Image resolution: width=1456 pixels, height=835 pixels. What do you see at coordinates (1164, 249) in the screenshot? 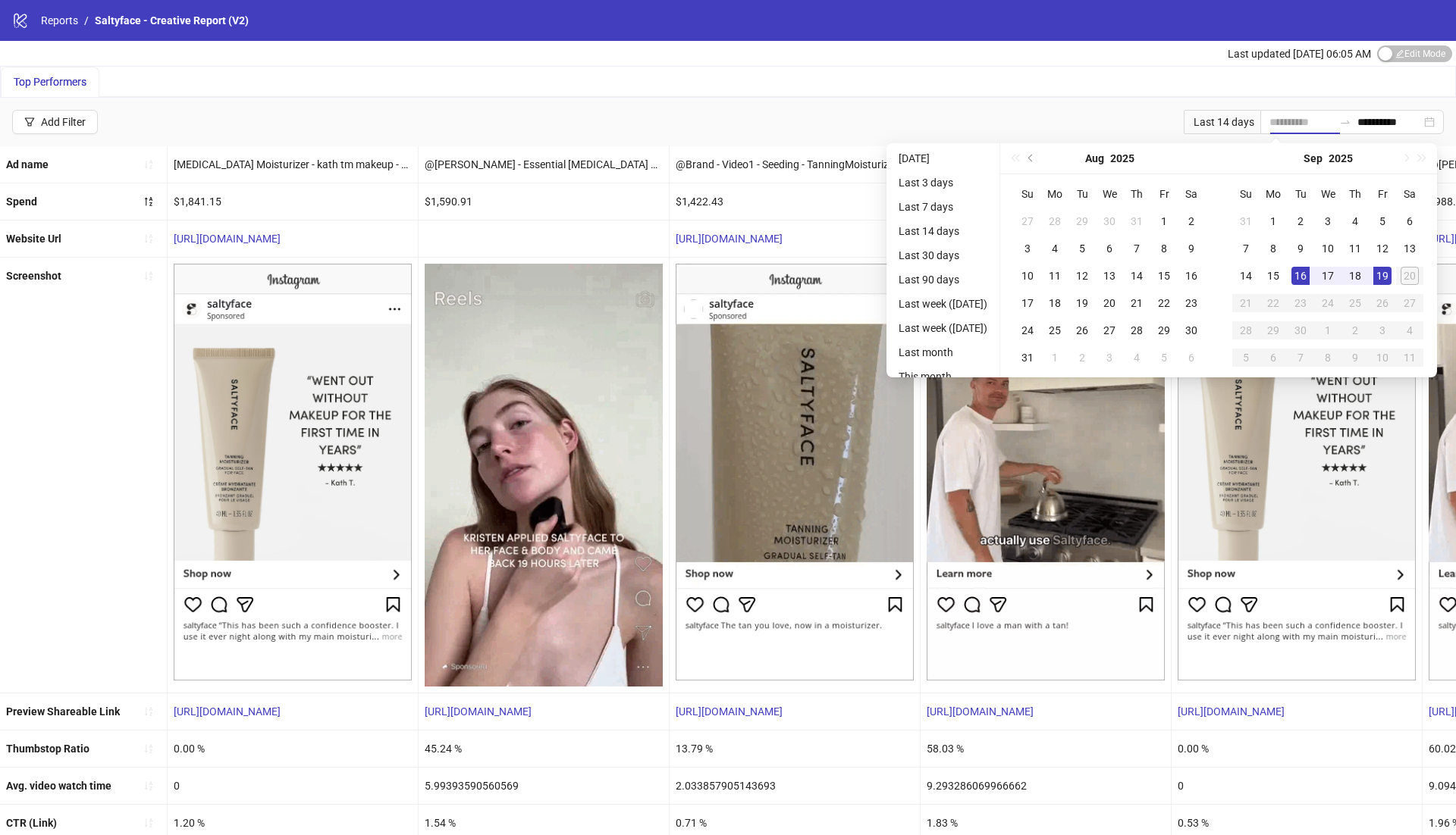
I see `div: 8` at bounding box center [1164, 249].